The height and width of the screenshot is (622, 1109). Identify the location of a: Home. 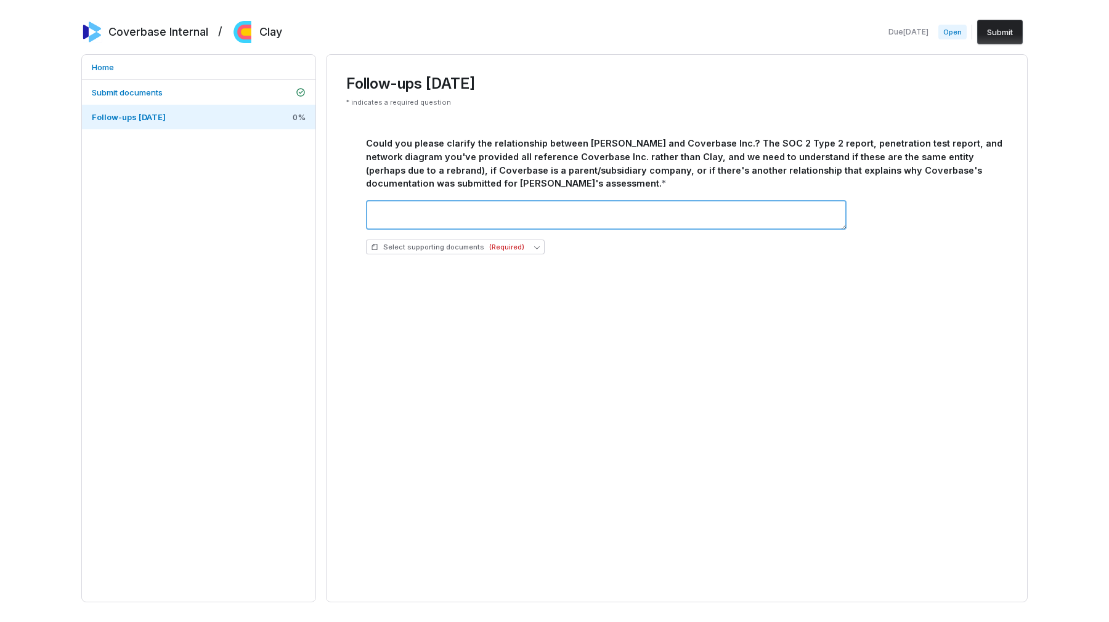
(198, 67).